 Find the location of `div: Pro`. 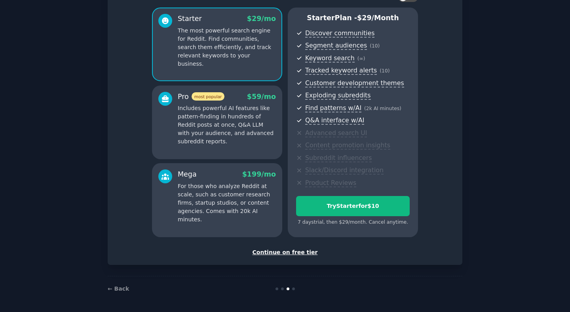

div: Pro is located at coordinates (201, 97).